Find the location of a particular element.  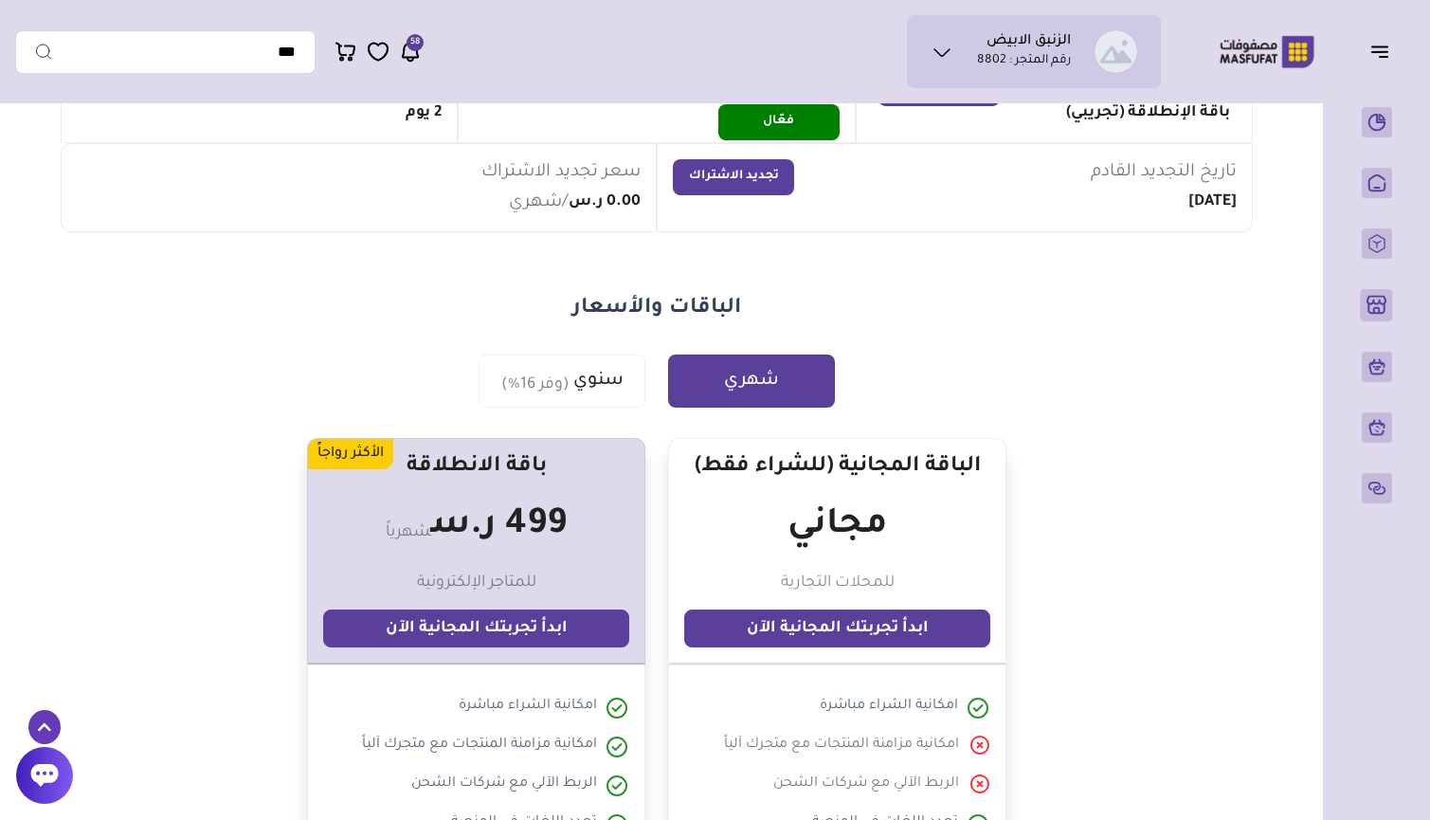

p: رقم المتجر : 8802 is located at coordinates (1024, 62).